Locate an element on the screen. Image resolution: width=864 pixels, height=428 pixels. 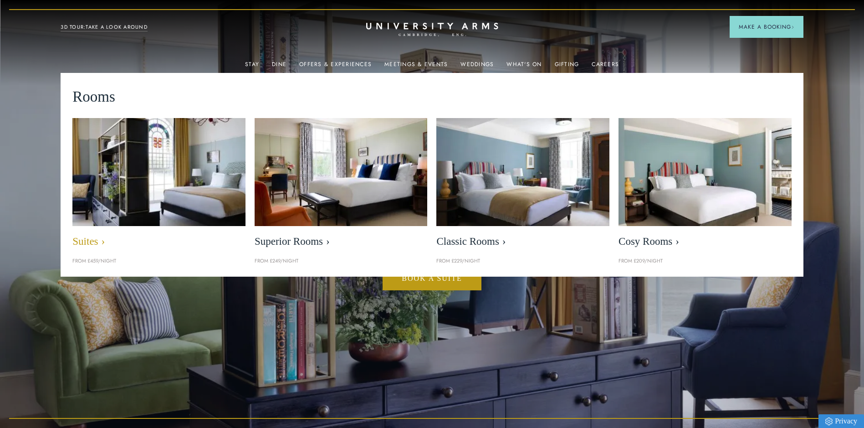
span: Suites is located at coordinates (159, 241).